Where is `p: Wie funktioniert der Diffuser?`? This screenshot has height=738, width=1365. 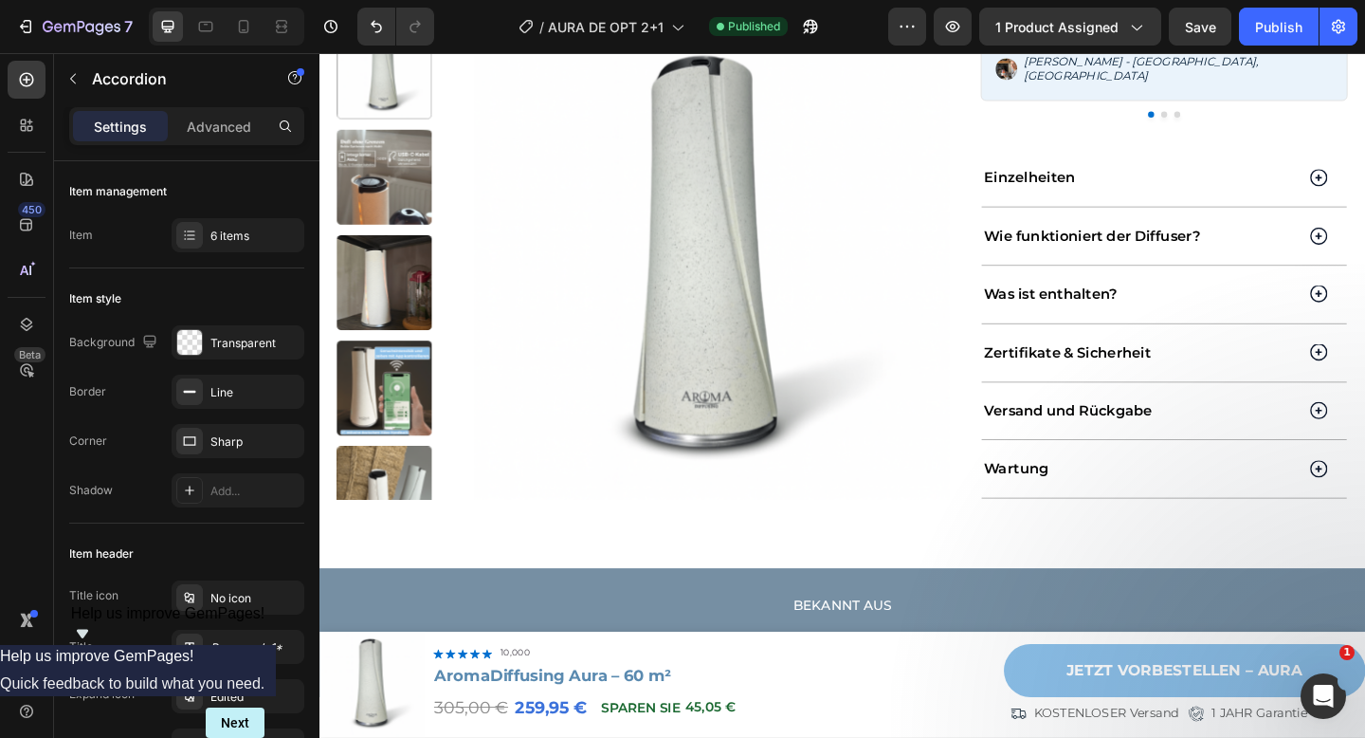 p: Wie funktioniert der Diffuser? is located at coordinates (841, 199).